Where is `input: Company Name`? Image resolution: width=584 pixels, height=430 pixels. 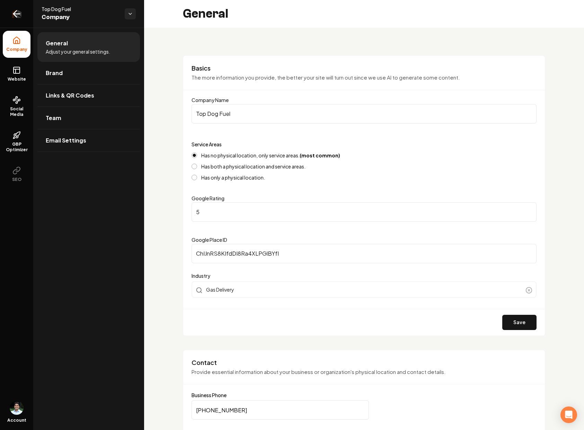 input: Company Name is located at coordinates (364, 114).